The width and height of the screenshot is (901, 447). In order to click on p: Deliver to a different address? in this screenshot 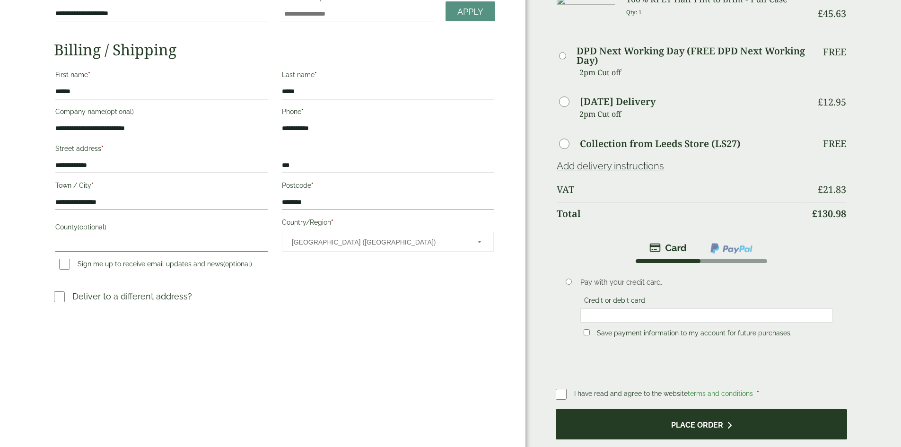, I will do `click(132, 296)`.